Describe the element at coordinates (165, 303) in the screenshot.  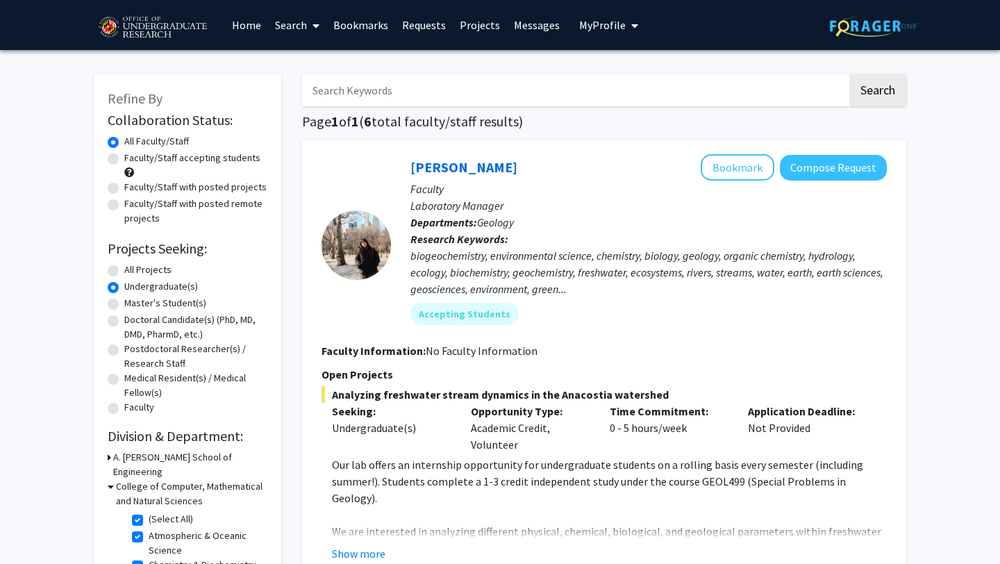
I see `label: Master's Student(s)` at that location.